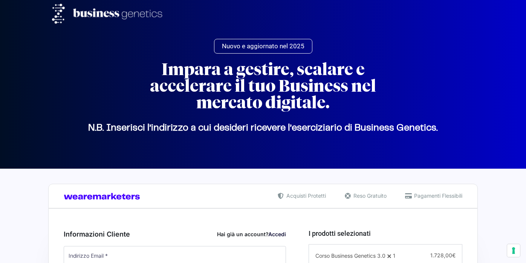 This screenshot has height=263, width=526. Describe the element at coordinates (263, 46) in the screenshot. I see `a: Nuovo e aggiornato nel 2025` at that location.